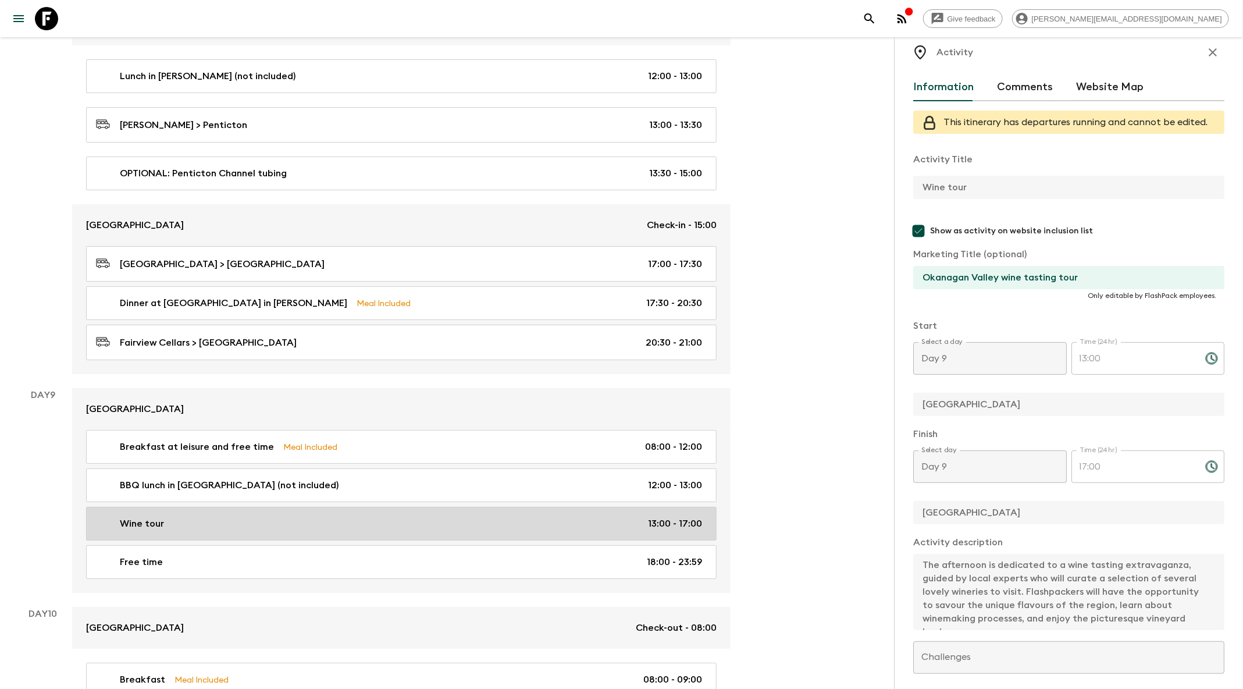 The height and width of the screenshot is (689, 1243). I want to click on p: Breakfast at leisure and free time, so click(197, 447).